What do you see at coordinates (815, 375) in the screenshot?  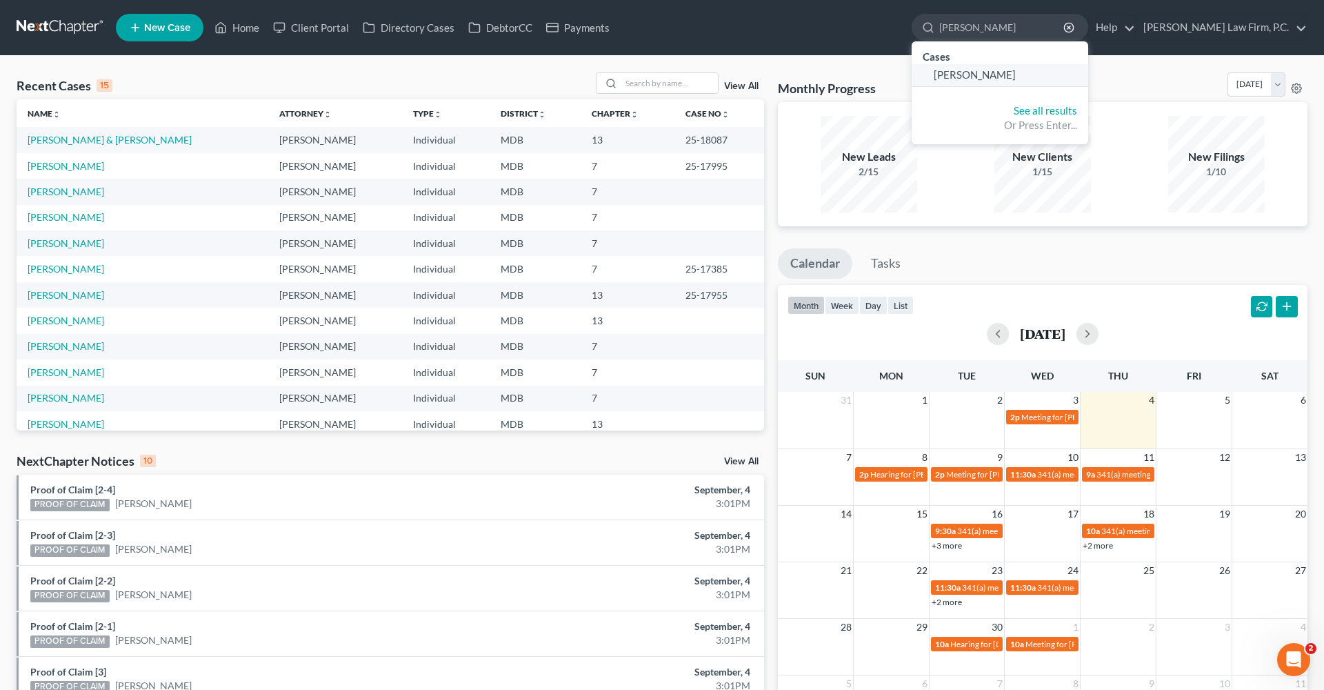 I see `span: Sun` at bounding box center [815, 375].